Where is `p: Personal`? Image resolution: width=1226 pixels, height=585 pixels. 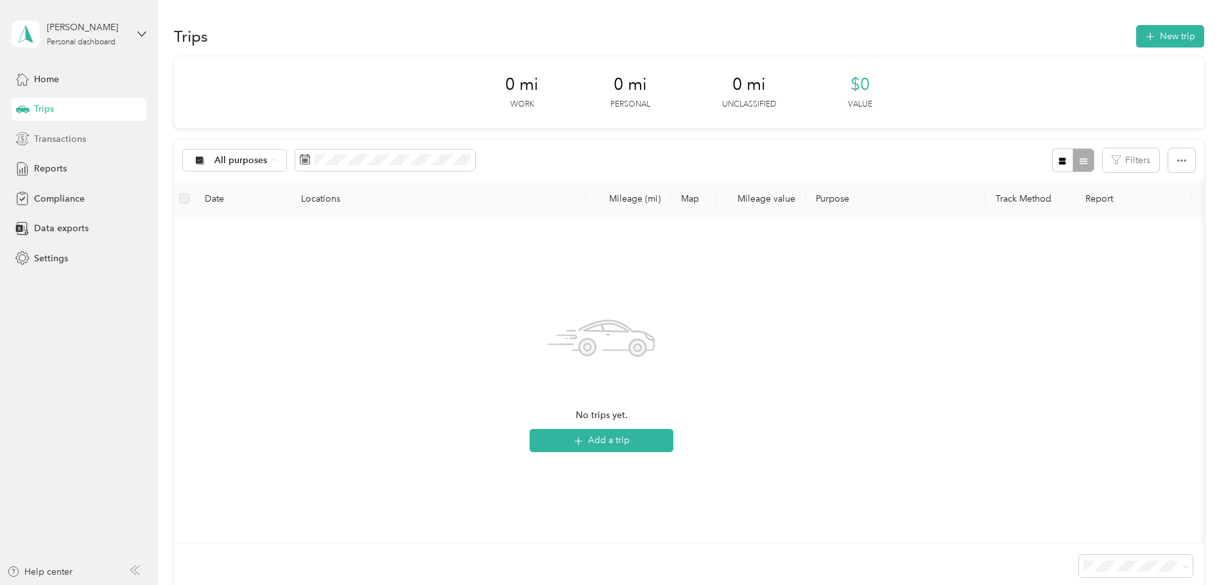 p: Personal is located at coordinates (630, 105).